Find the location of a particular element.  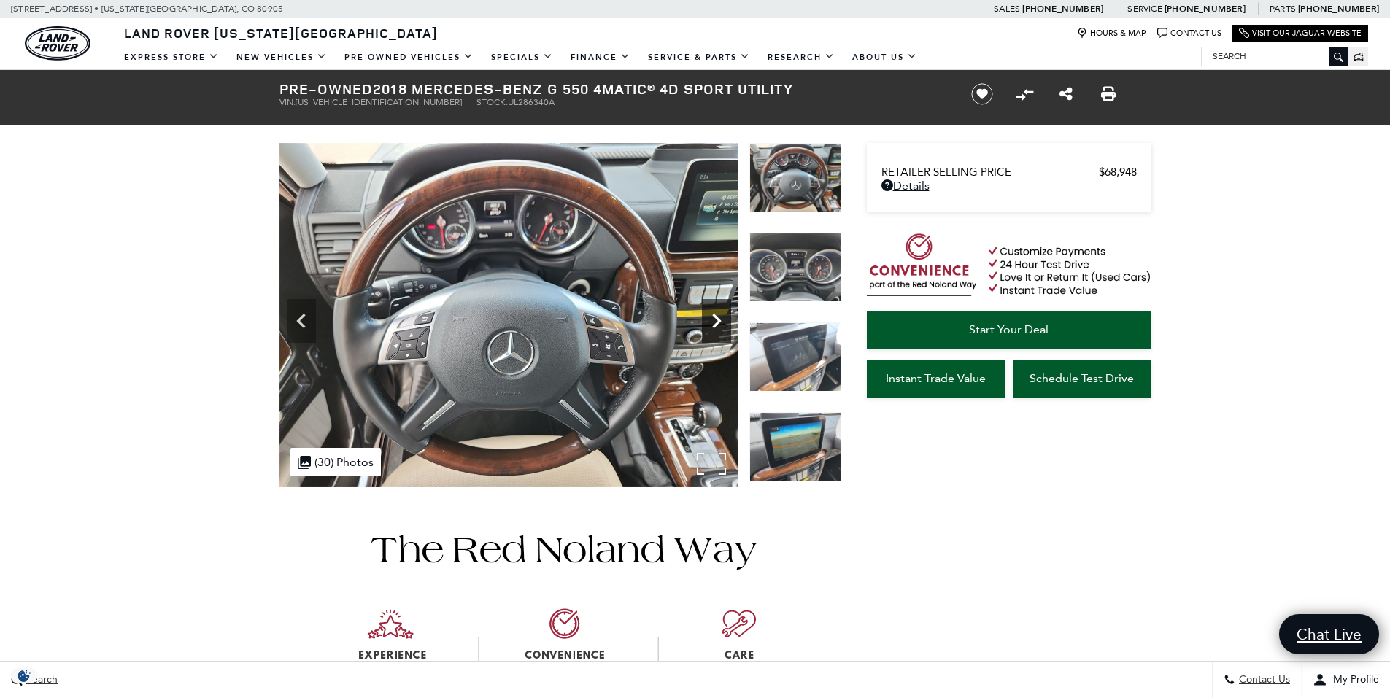

span: Start Your Deal is located at coordinates (1008, 329).